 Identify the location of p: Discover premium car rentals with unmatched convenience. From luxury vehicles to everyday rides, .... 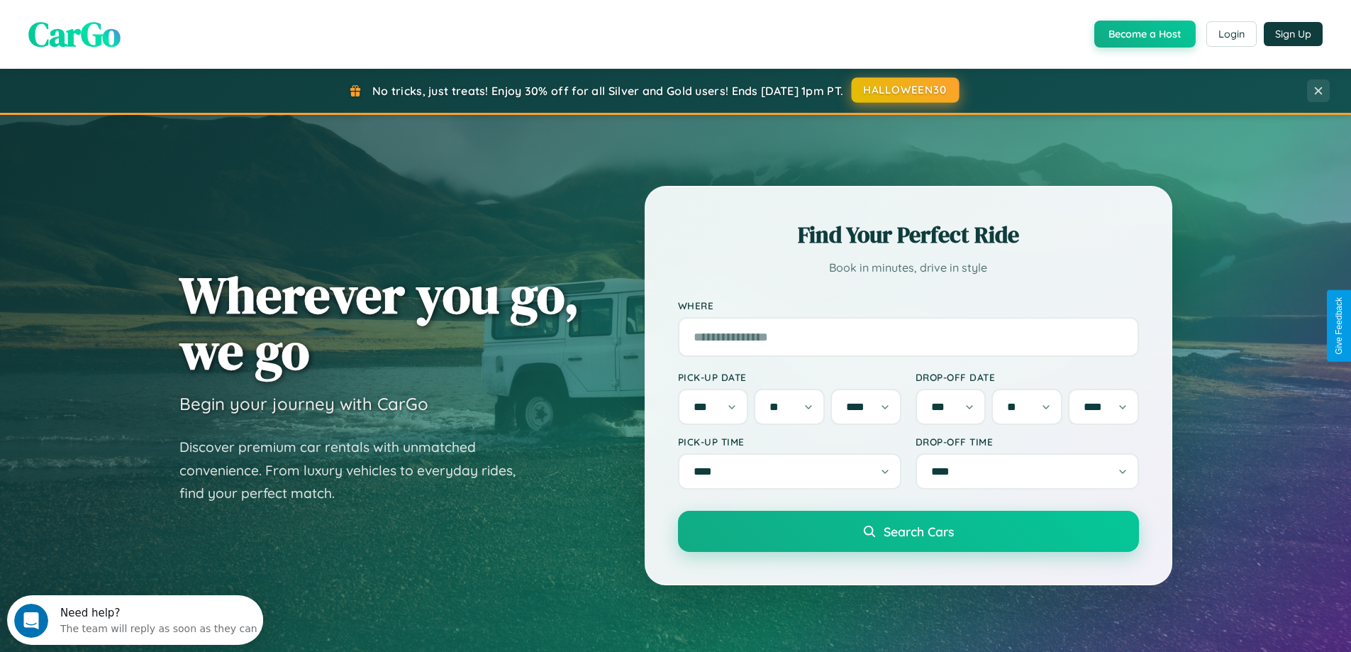
(357, 470).